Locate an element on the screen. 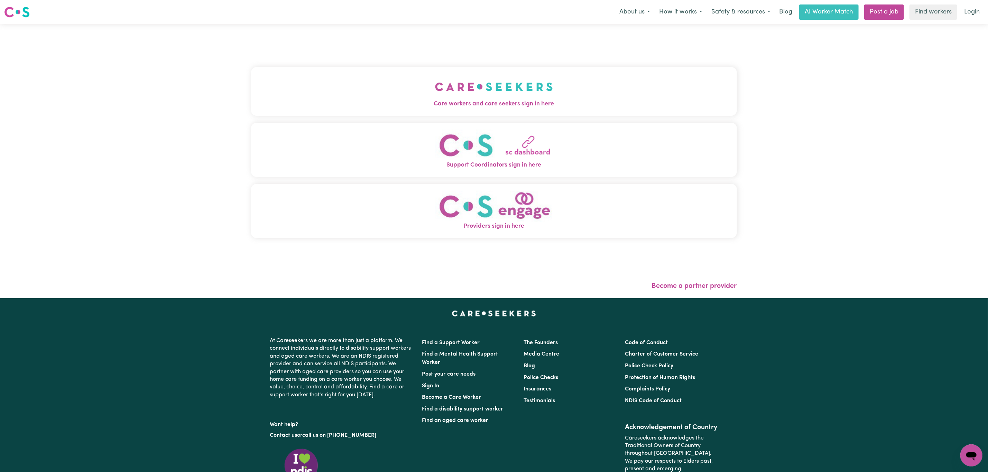 The width and height of the screenshot is (988, 472). span: Support Coordinators sign in here is located at coordinates (494, 165).